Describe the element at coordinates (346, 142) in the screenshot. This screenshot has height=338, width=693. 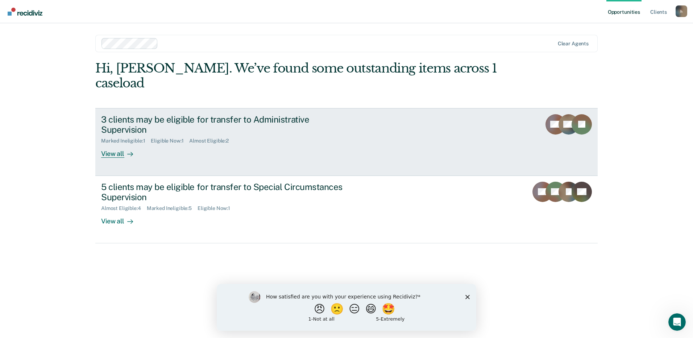
I see `a: 3 clients may be eligible for transfer to Administrative SupervisionMarked Ineligible:1Eligible N...` at that location.